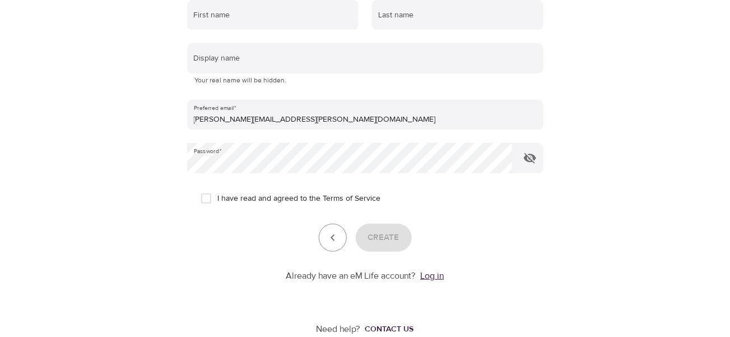  What do you see at coordinates (433, 276) in the screenshot?
I see `a: Log in` at bounding box center [433, 276].